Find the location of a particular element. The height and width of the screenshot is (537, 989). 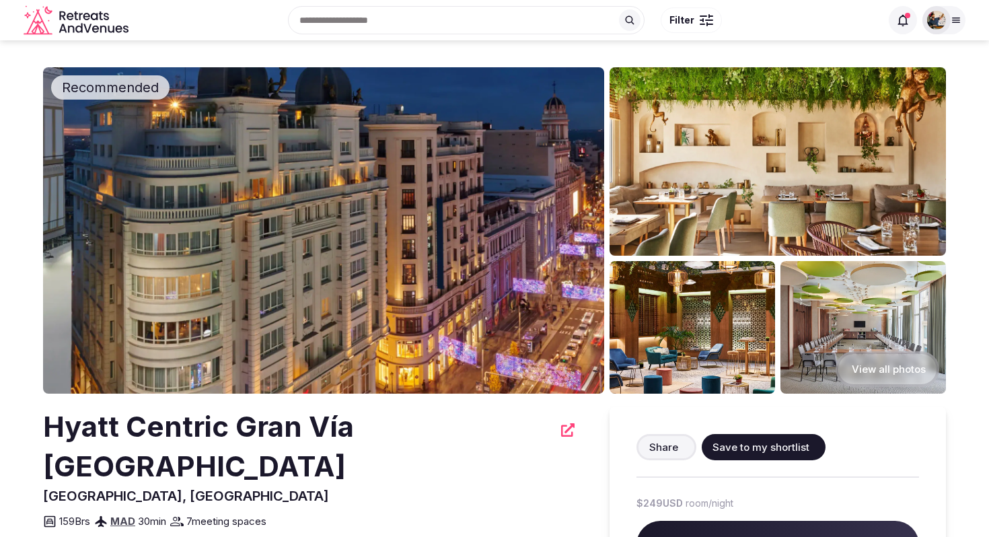

span: Filter is located at coordinates (682, 20).